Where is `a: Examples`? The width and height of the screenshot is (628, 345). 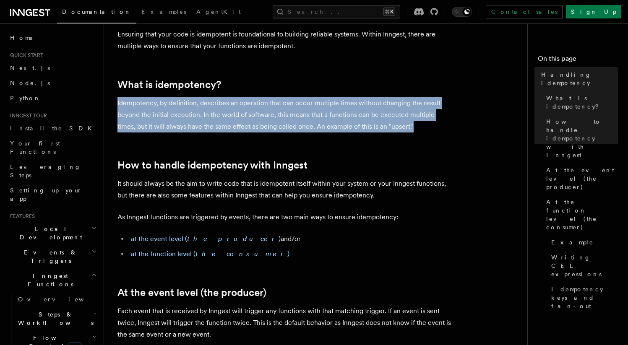 a: Examples is located at coordinates (164, 13).